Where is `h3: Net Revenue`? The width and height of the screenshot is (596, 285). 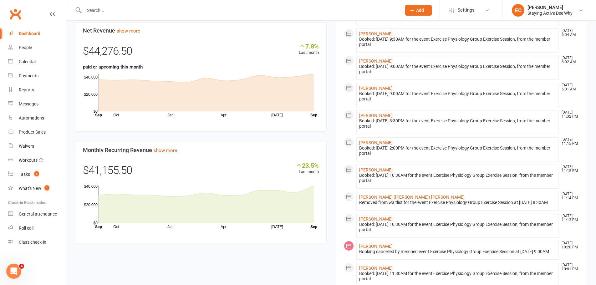 h3: Net Revenue is located at coordinates (201, 31).